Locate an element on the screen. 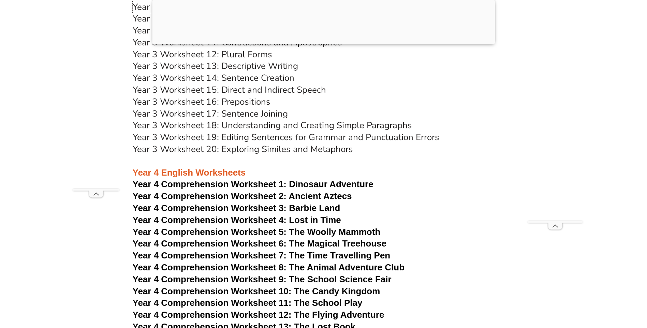 This screenshot has height=328, width=647. a: Year 3 Worksheet 16: Prepositions is located at coordinates (201, 102).